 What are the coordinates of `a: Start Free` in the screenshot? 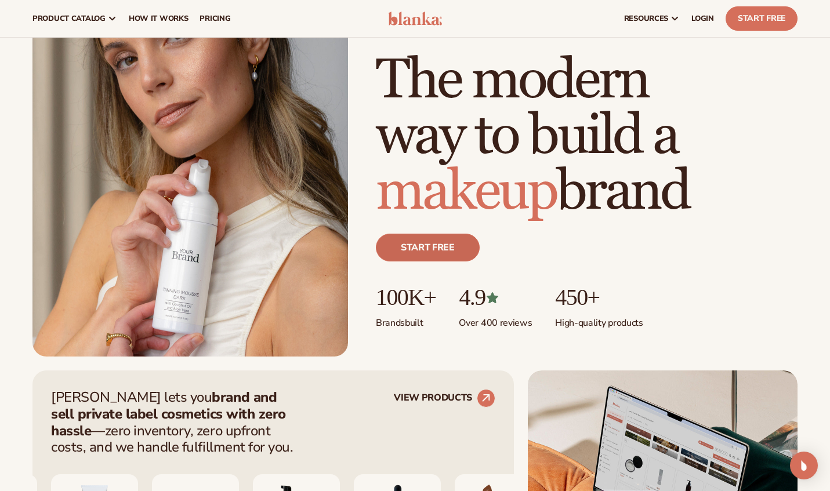 It's located at (761, 19).